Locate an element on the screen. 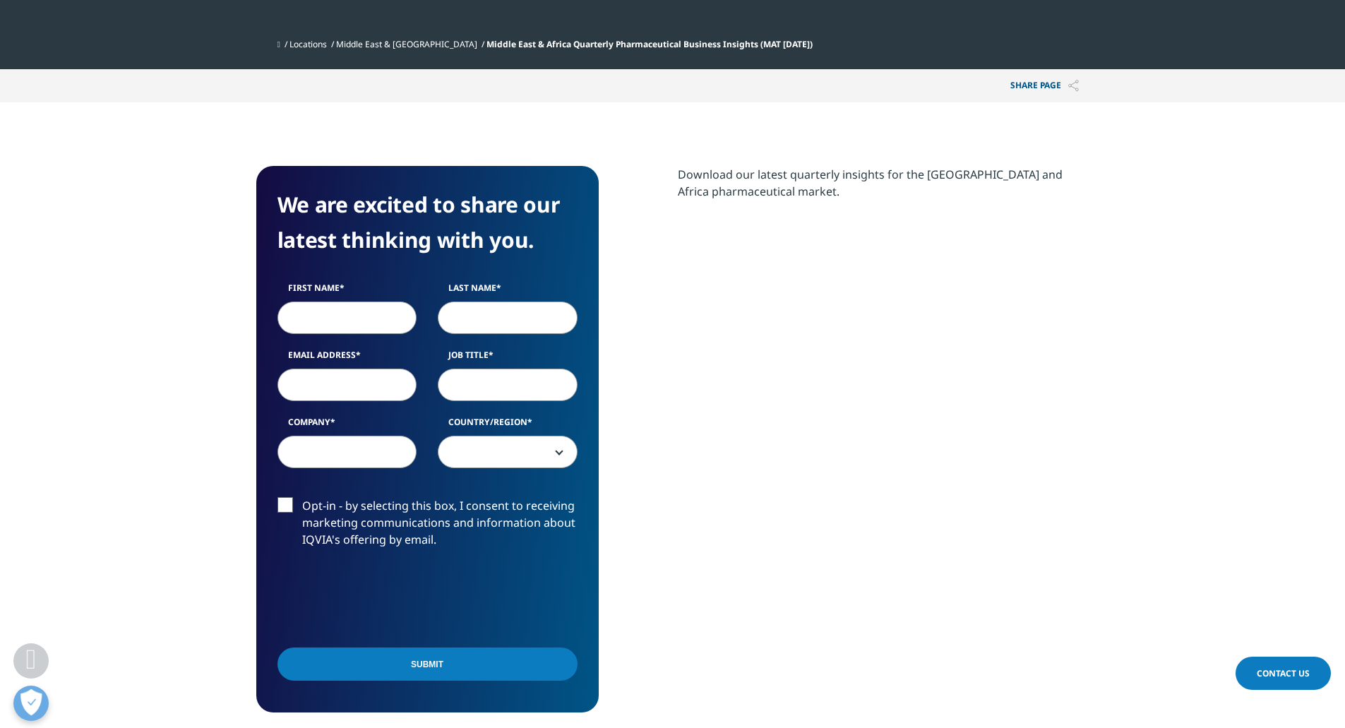  button: Open Preferences is located at coordinates (31, 703).